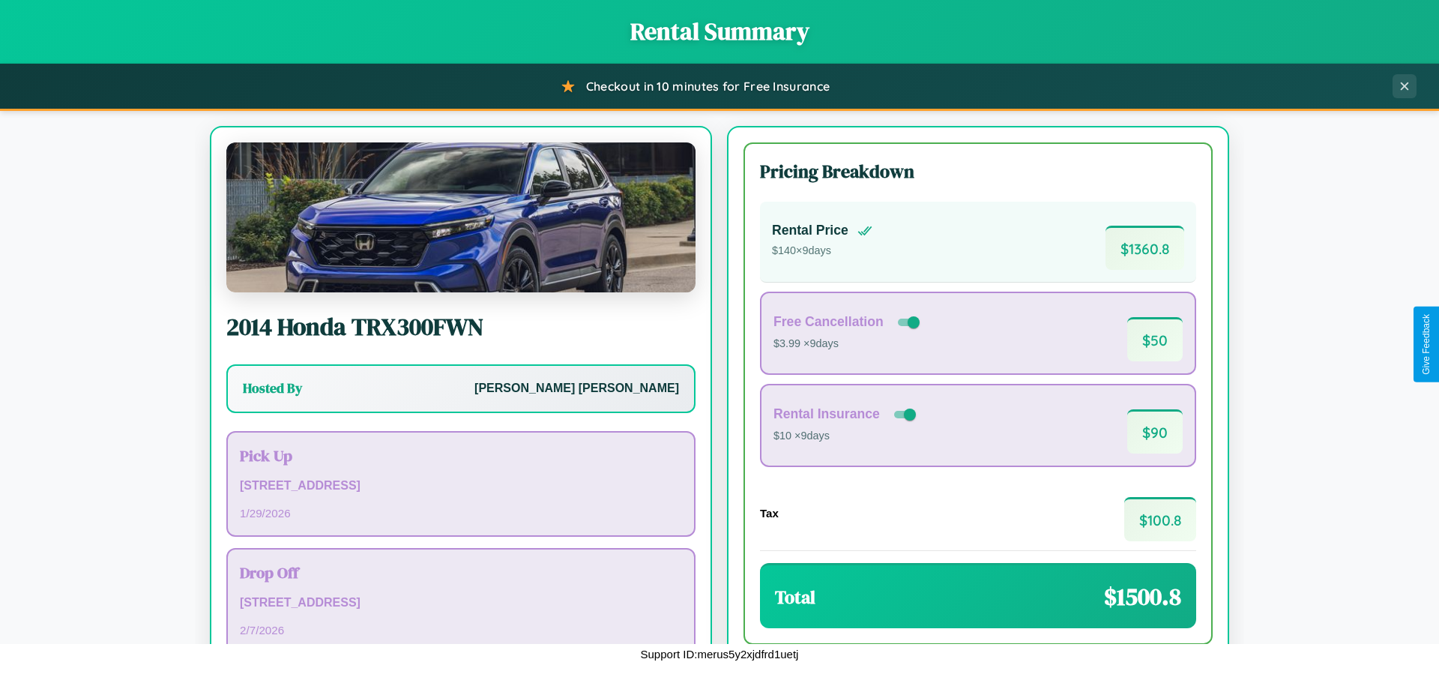  Describe the element at coordinates (461, 572) in the screenshot. I see `h3: Drop Off` at that location.